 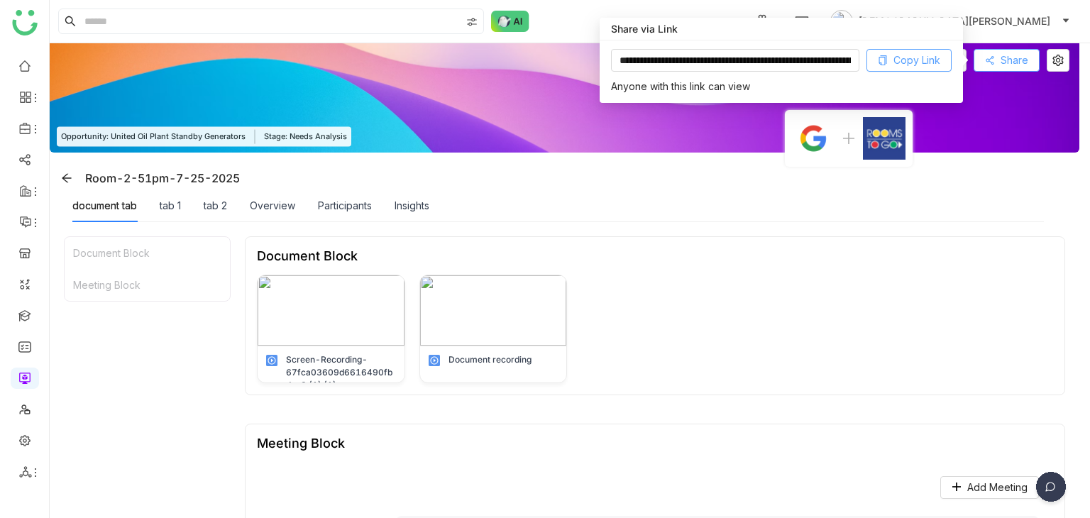 What do you see at coordinates (680, 87) in the screenshot?
I see `div: Anyone with this link can view` at bounding box center [680, 87].